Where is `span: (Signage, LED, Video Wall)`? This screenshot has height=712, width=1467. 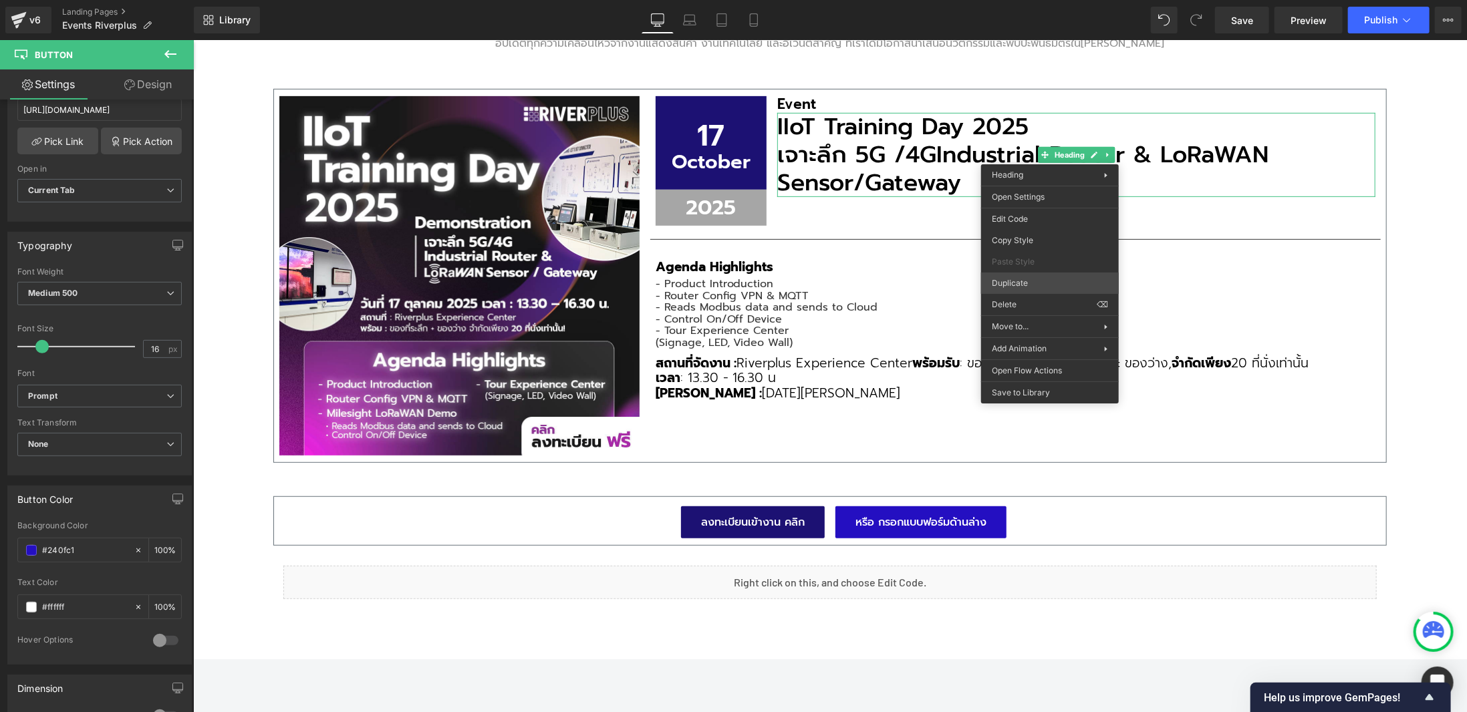
span: (Signage, LED, Video Wall) is located at coordinates (531, 303).